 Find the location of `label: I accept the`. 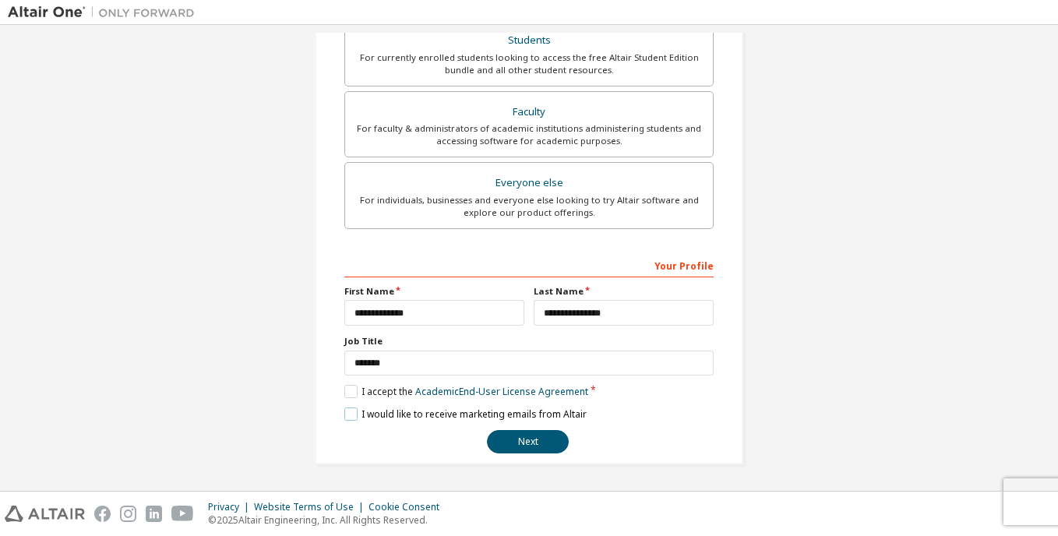

label: I accept the is located at coordinates (466, 391).